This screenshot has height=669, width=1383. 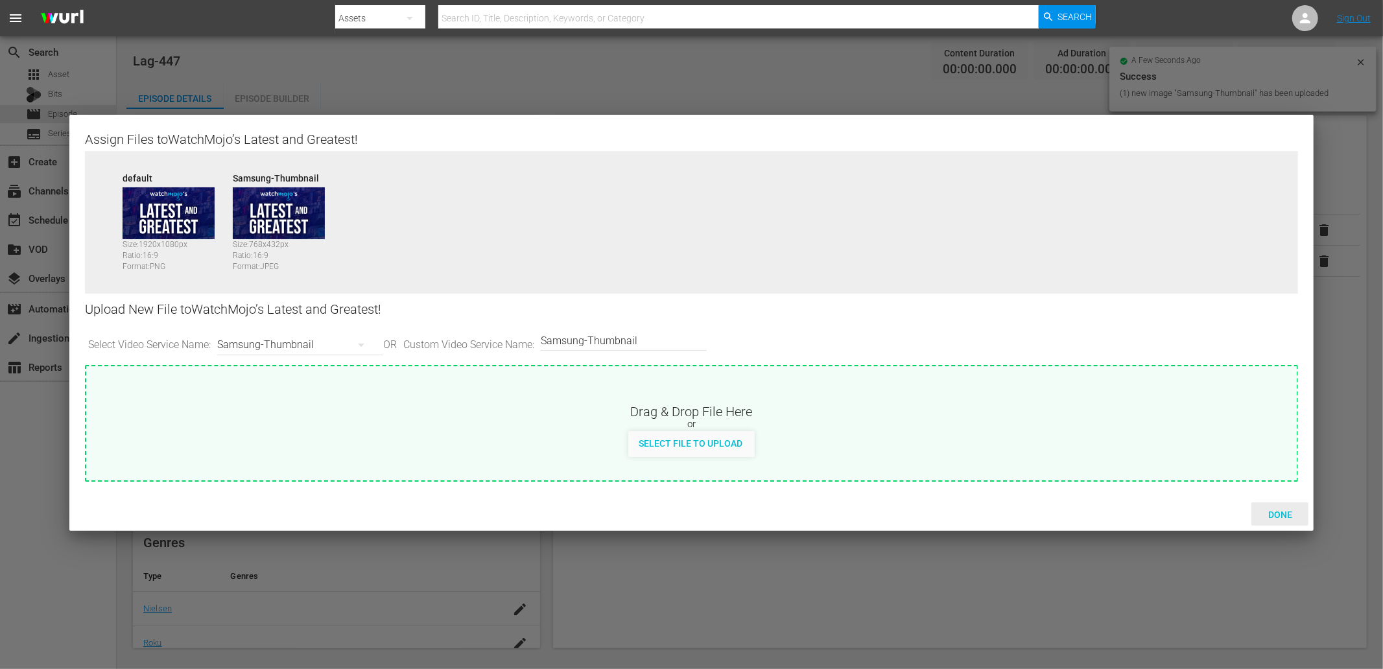 What do you see at coordinates (174, 253) in the screenshot?
I see `div: Size: 1920 x 1080 px Ratio: 16:9 Format: PNG` at bounding box center [174, 253].